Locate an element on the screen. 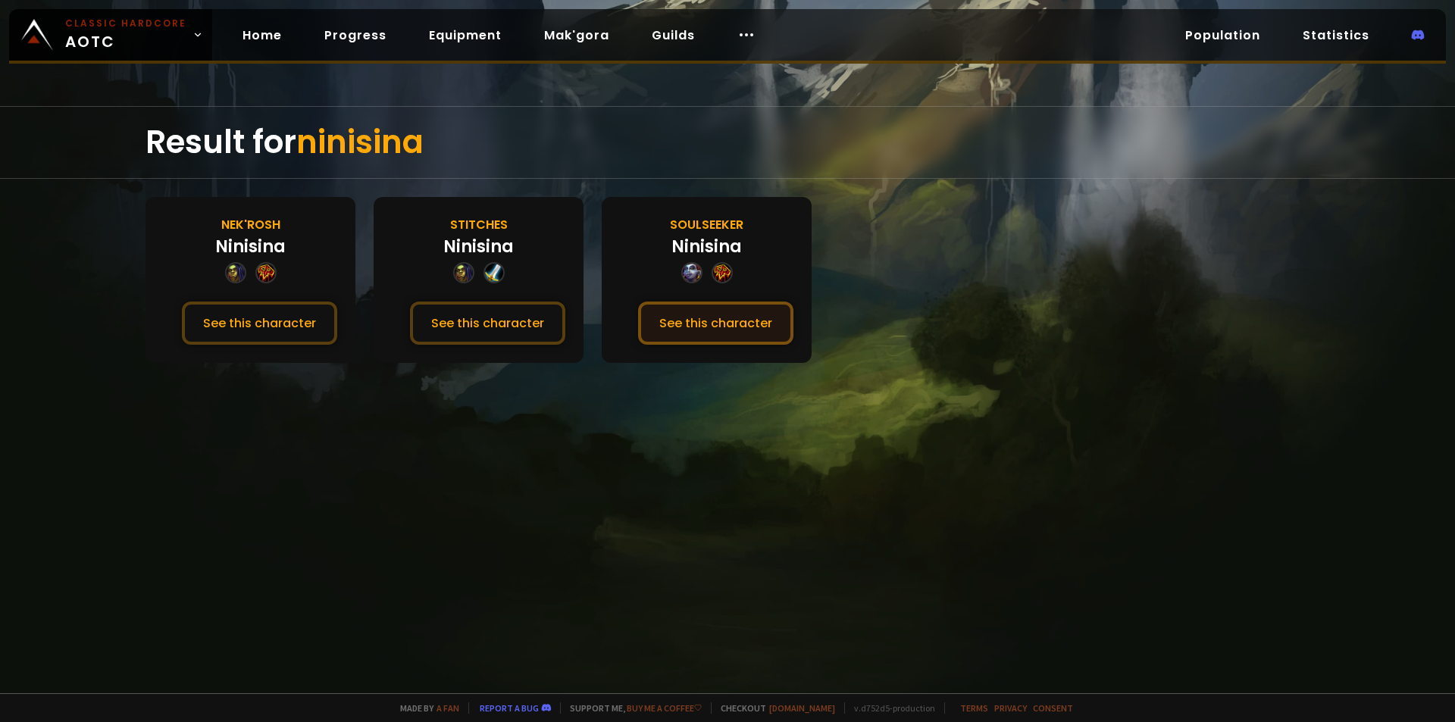 This screenshot has width=1455, height=722. span: Made by is located at coordinates (425, 708).